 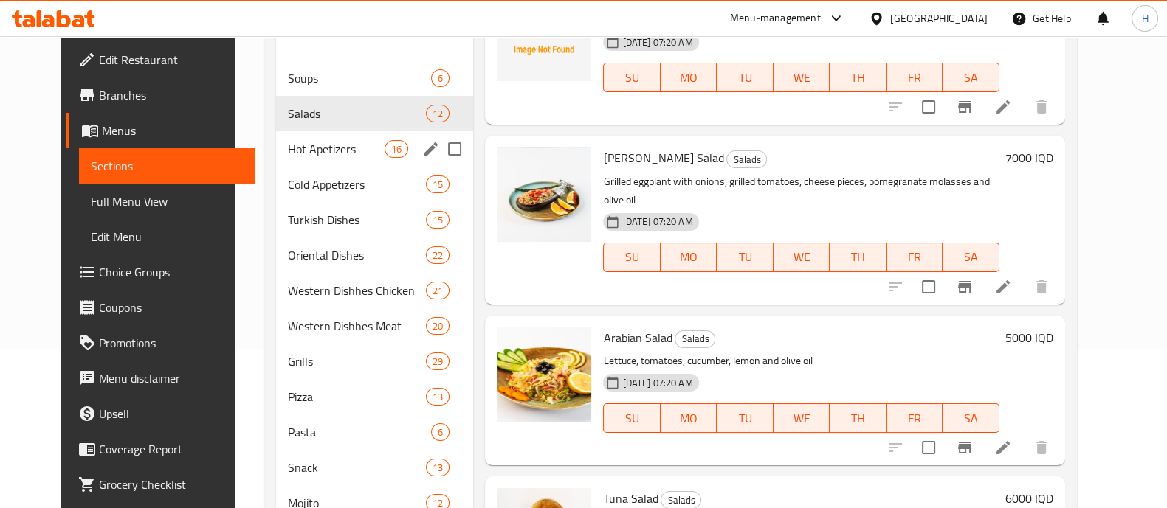 What do you see at coordinates (167, 201) in the screenshot?
I see `span: Full Menu View` at bounding box center [167, 201].